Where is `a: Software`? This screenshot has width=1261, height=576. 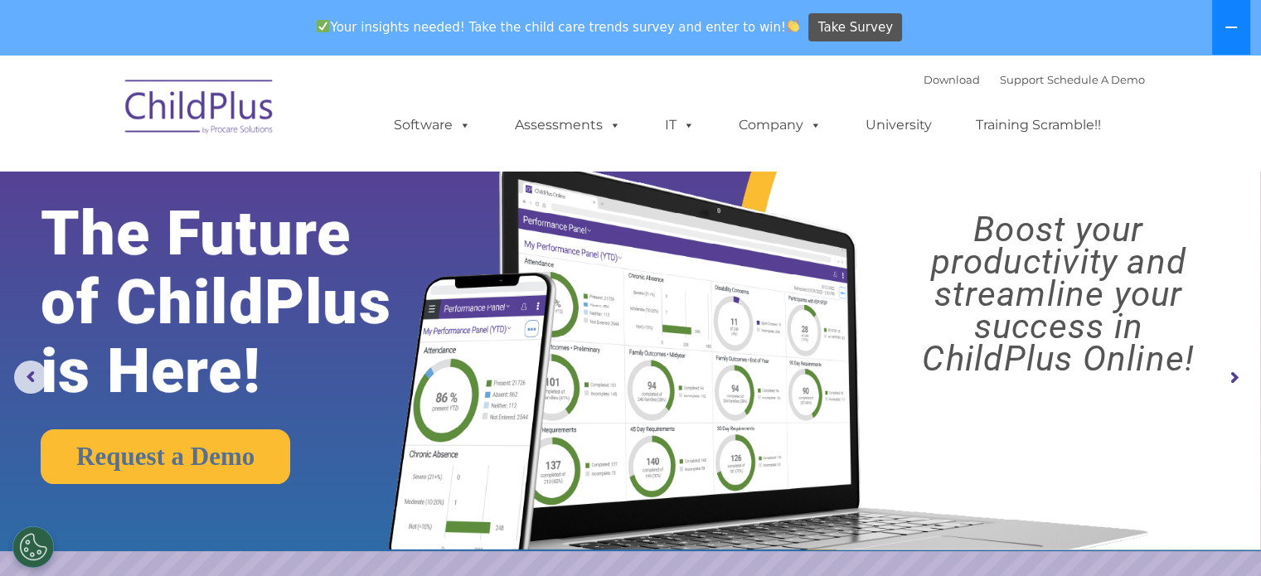
a: Software is located at coordinates (432, 125).